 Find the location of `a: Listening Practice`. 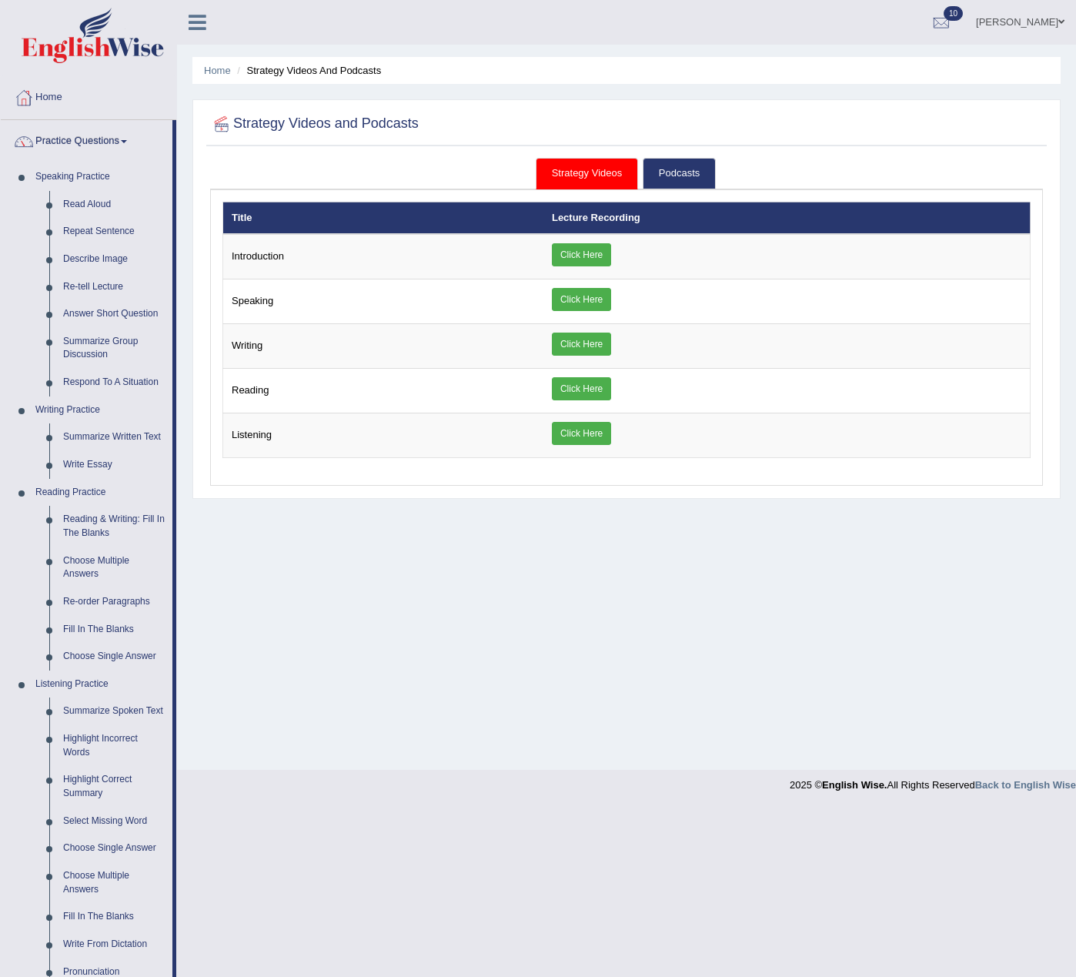

a: Listening Practice is located at coordinates (100, 684).